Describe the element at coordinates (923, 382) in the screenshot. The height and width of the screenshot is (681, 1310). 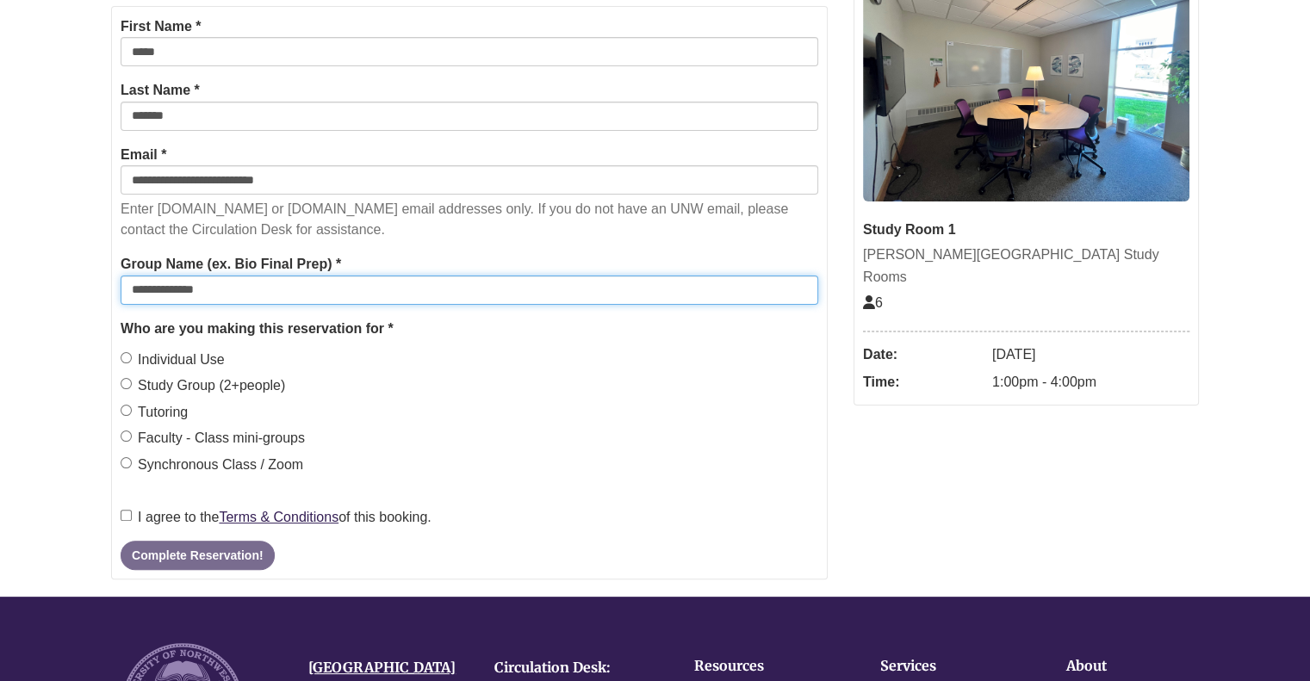
I see `dt: Time:` at that location.